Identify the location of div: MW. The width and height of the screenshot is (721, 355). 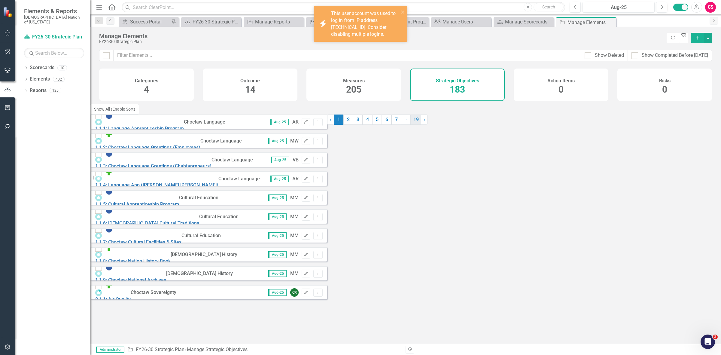
(295, 141).